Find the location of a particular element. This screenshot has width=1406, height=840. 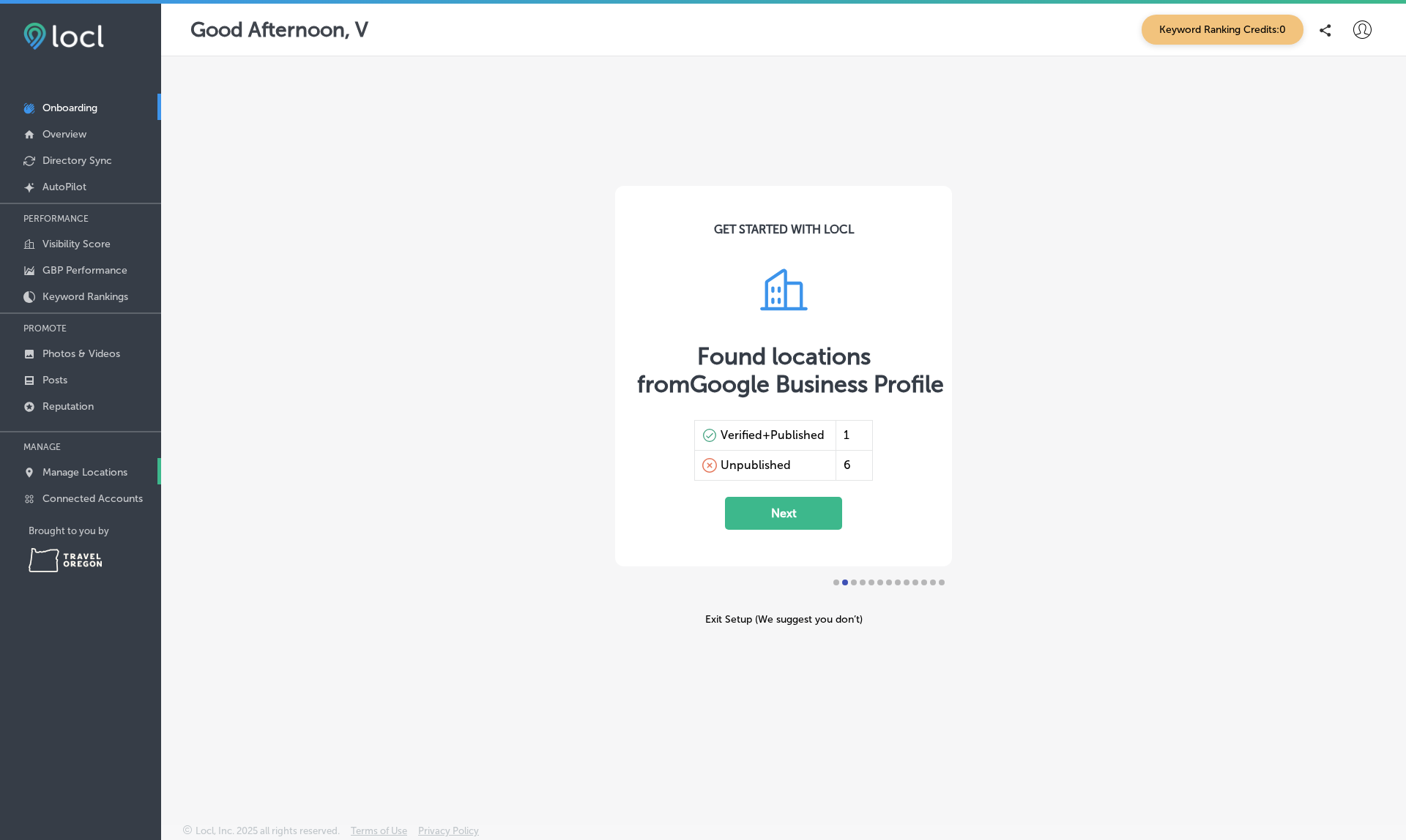

p: Reputation is located at coordinates (68, 406).